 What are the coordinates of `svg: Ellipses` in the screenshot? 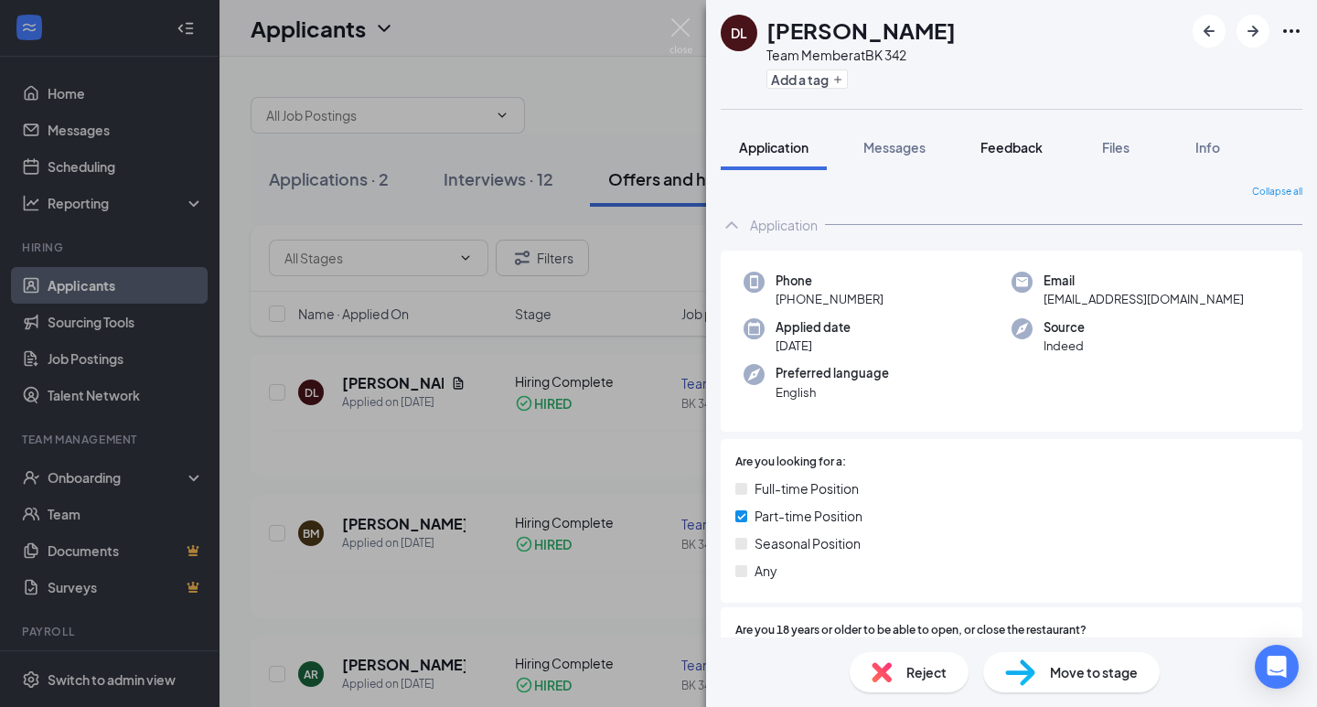 It's located at (1291, 31).